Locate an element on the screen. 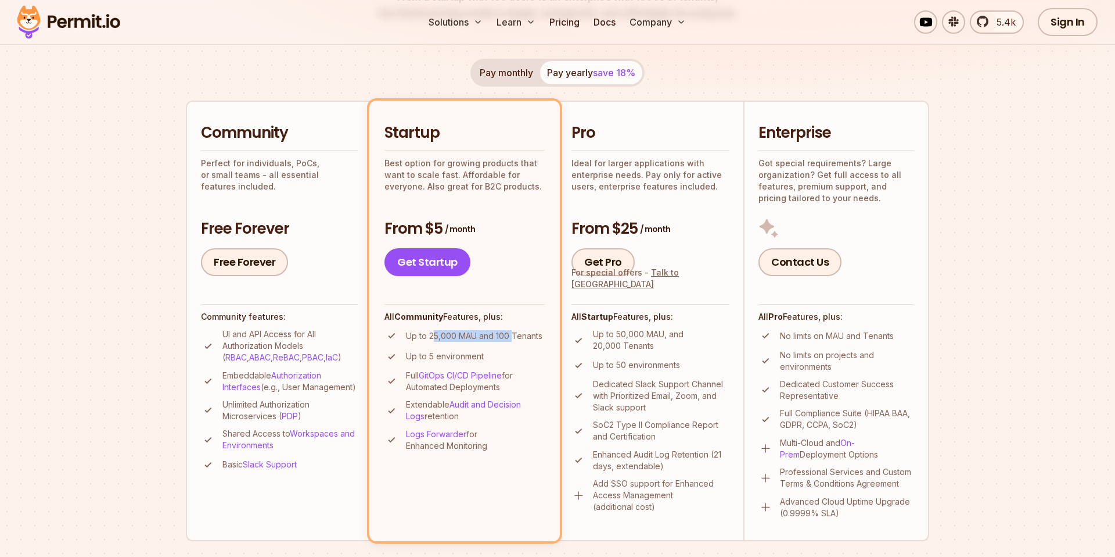 This screenshot has width=1115, height=557. p: Perfect for individuals, PoCs, or small teams - all essential features included. is located at coordinates (279, 175).